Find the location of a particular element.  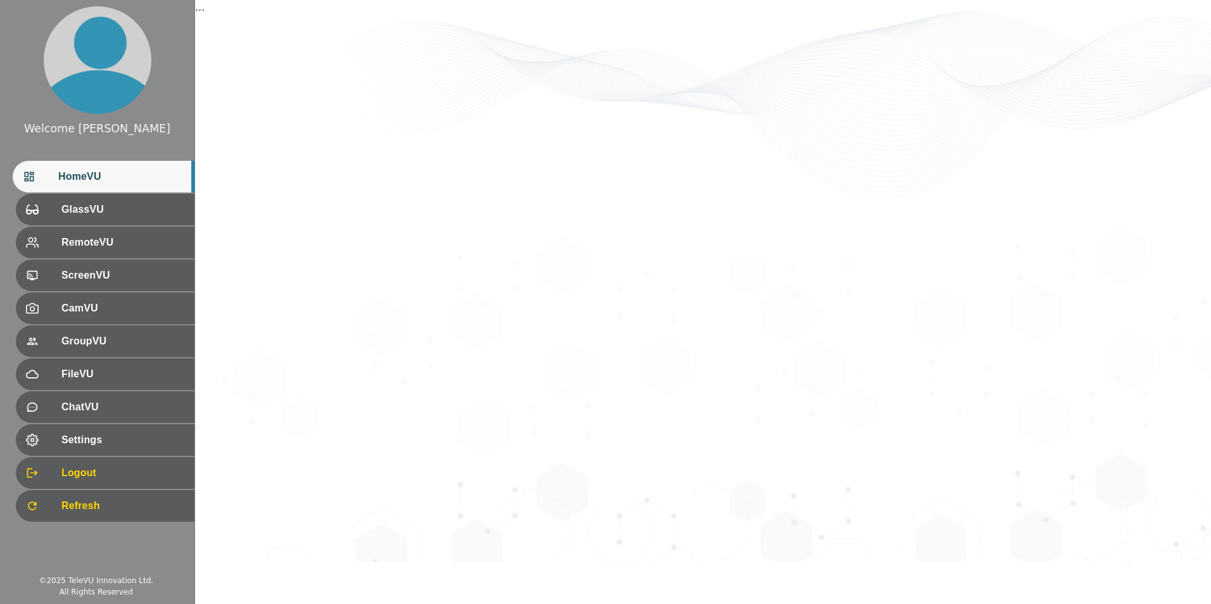

span: HomeVU is located at coordinates (121, 177).